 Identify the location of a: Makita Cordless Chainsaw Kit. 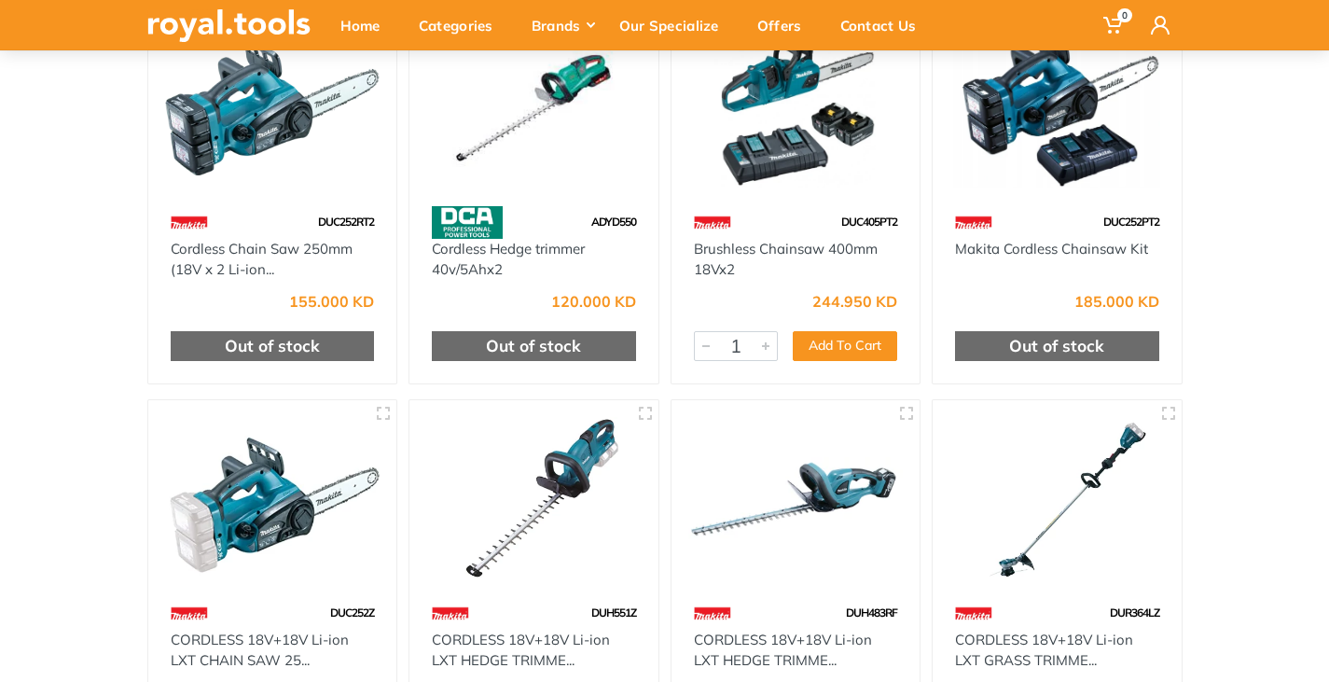
(1051, 248).